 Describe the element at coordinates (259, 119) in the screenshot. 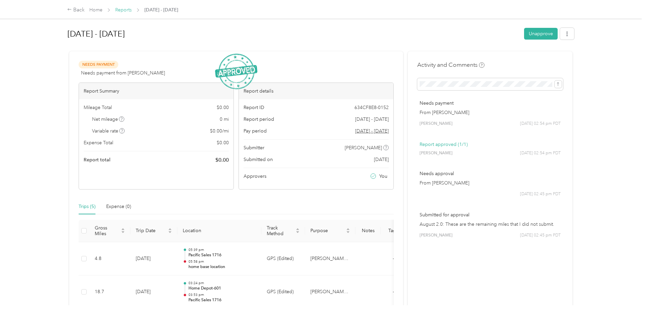

I see `span: Report period` at that location.